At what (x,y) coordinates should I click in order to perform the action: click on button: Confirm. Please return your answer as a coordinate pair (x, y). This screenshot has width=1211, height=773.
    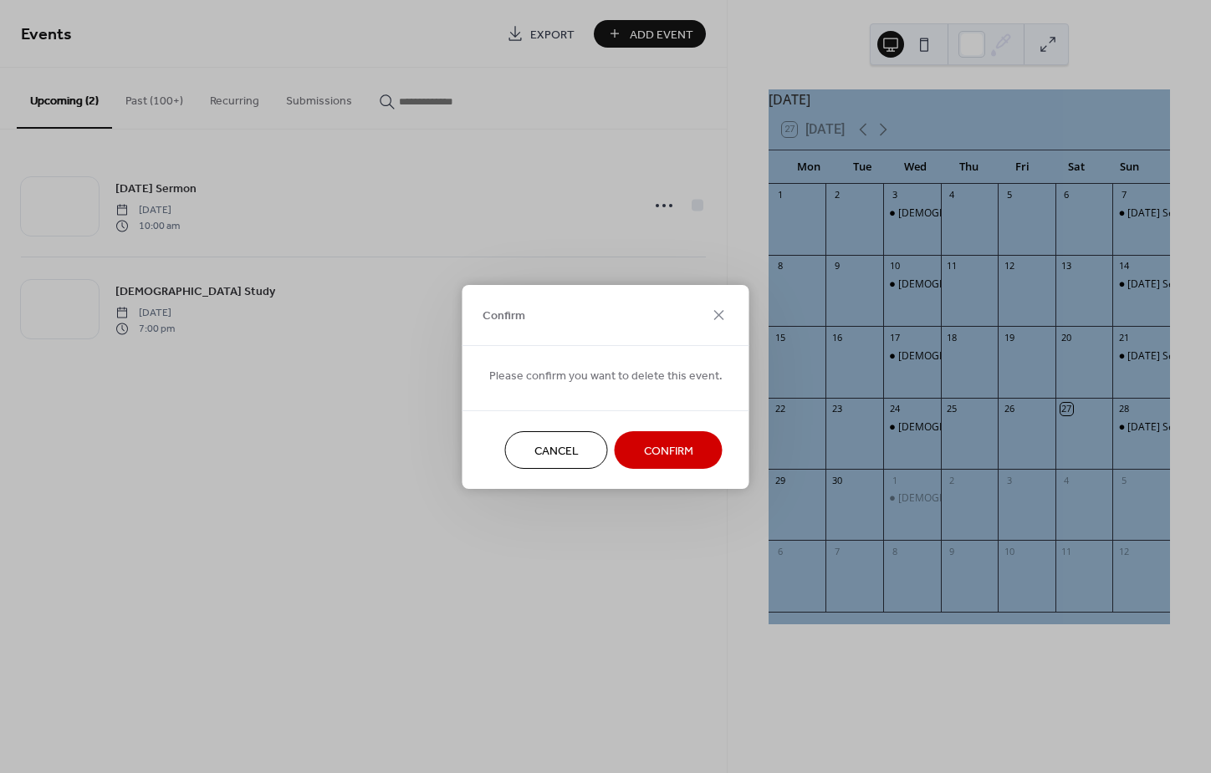
    Looking at the image, I should click on (668, 450).